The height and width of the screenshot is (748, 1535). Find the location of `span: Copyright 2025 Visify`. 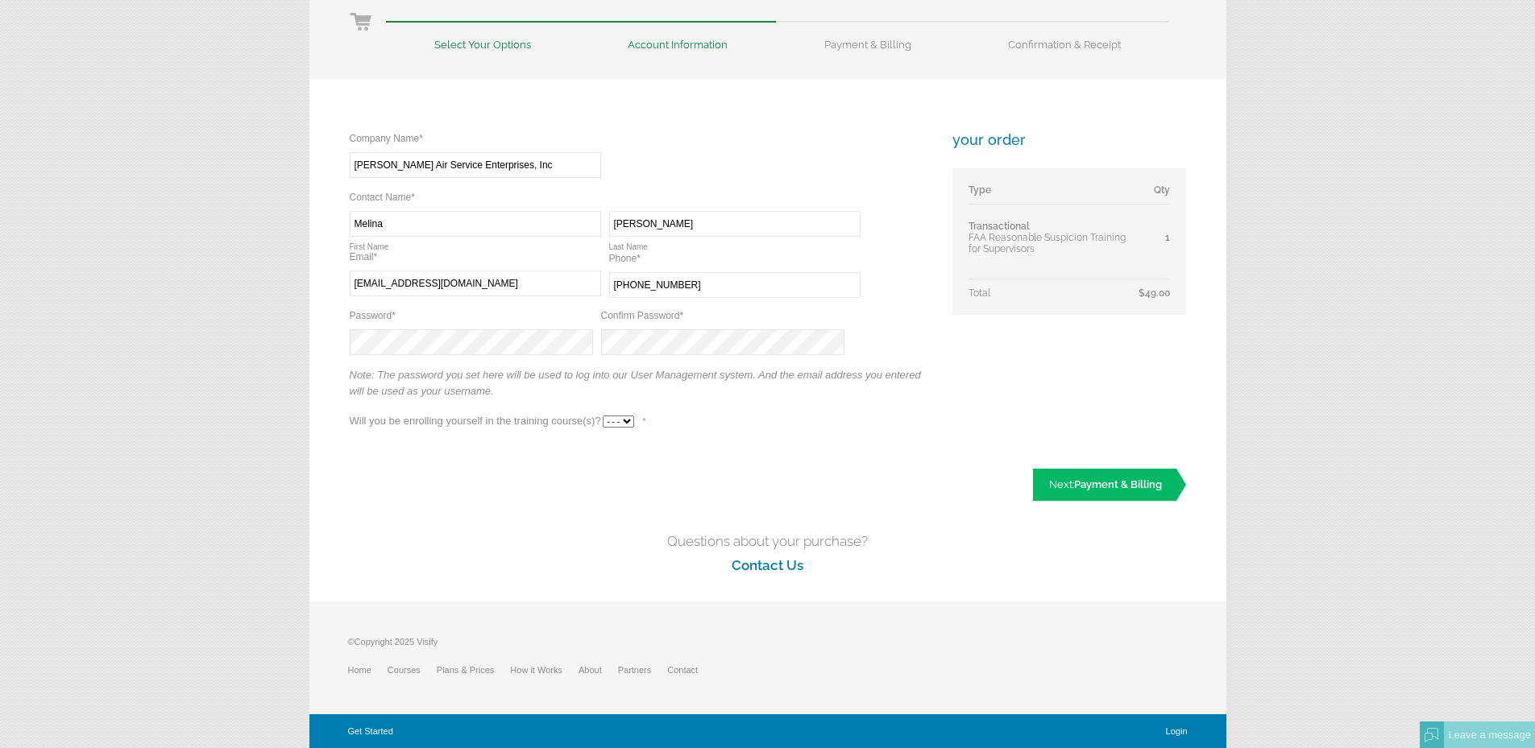

span: Copyright 2025 Visify is located at coordinates (396, 642).